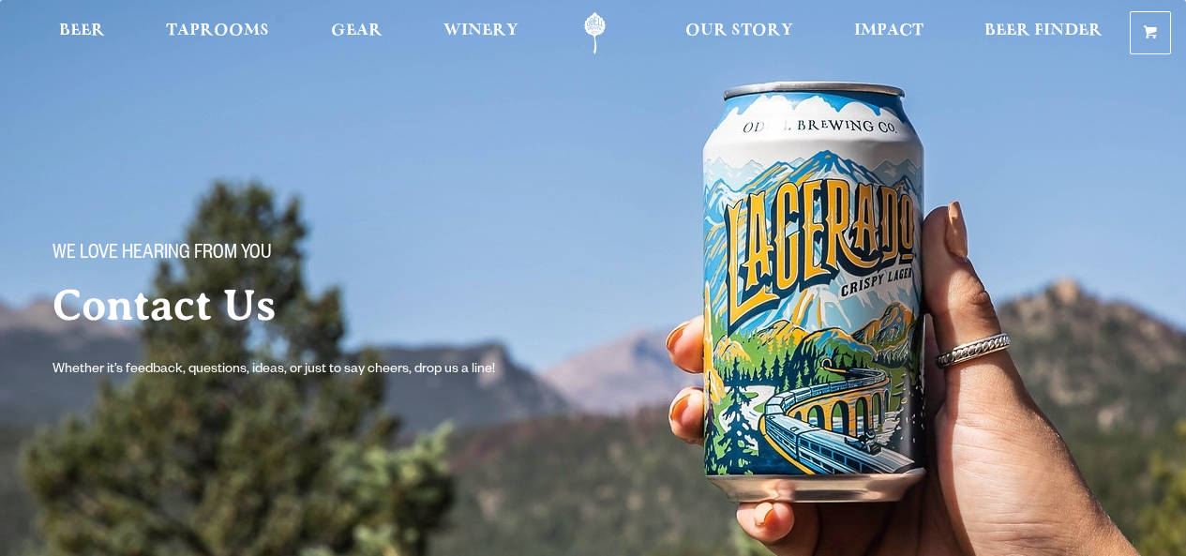  I want to click on span: Our Story, so click(739, 31).